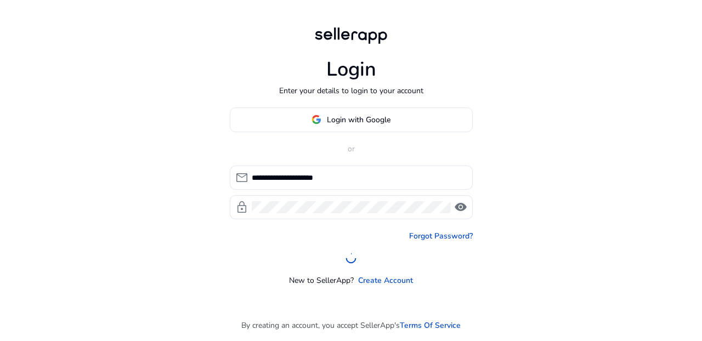 This screenshot has width=702, height=341. What do you see at coordinates (441, 236) in the screenshot?
I see `a: Forgot Password?` at bounding box center [441, 236].